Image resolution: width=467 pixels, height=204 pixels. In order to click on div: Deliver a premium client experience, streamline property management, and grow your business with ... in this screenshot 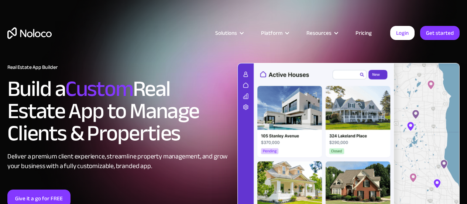, I will do `click(119, 161)`.